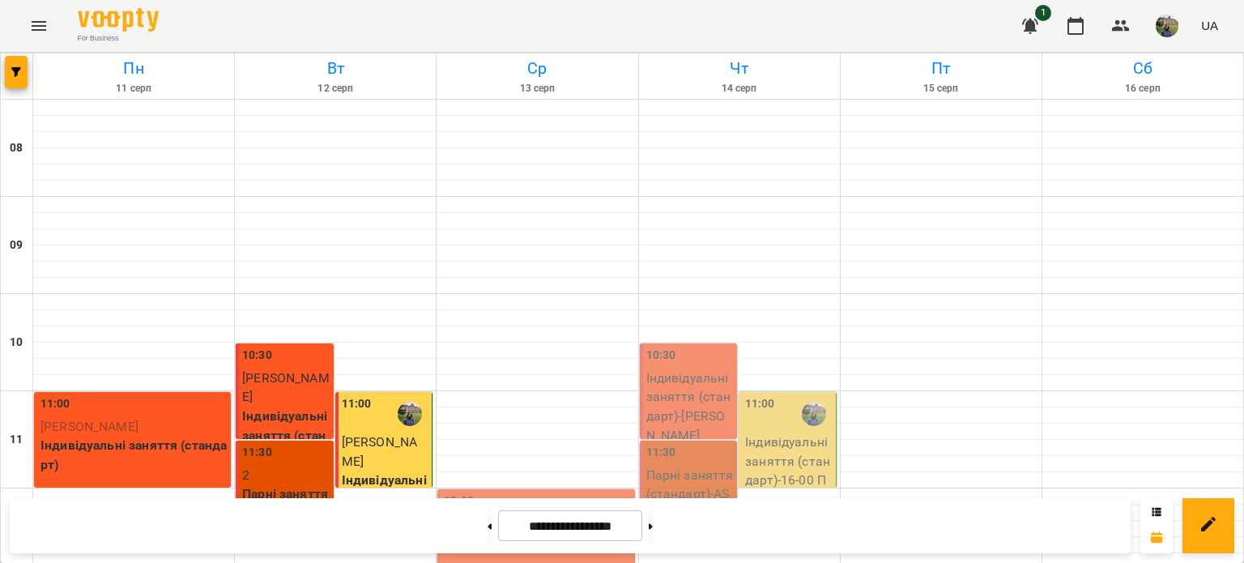 The height and width of the screenshot is (563, 1244). Describe the element at coordinates (1043, 13) in the screenshot. I see `span: 1` at that location.